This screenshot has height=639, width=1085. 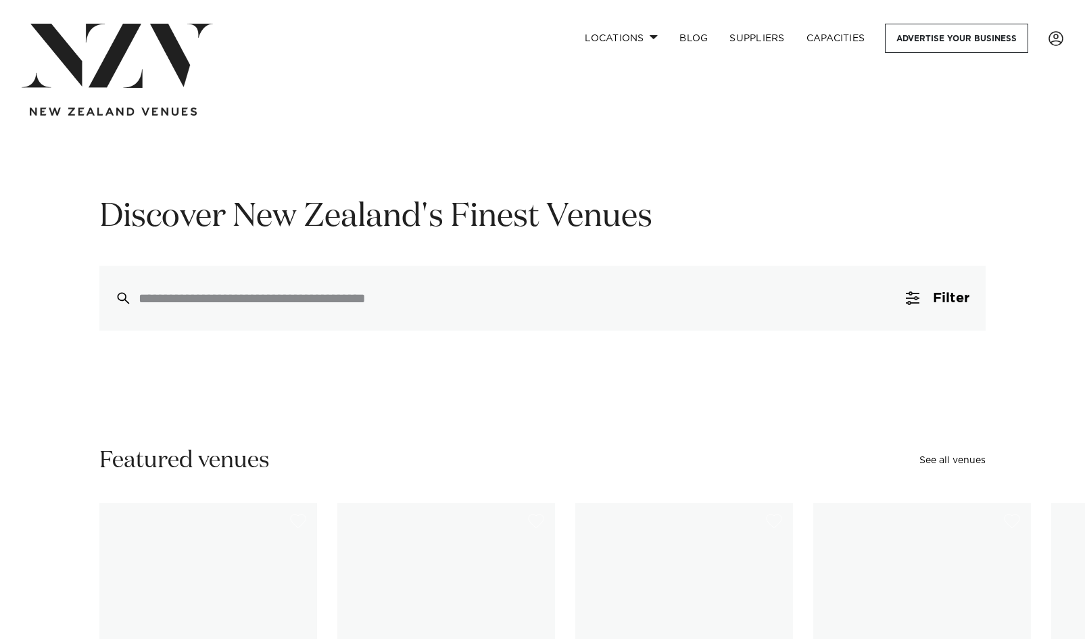 What do you see at coordinates (951, 298) in the screenshot?
I see `span: Filter` at bounding box center [951, 298].